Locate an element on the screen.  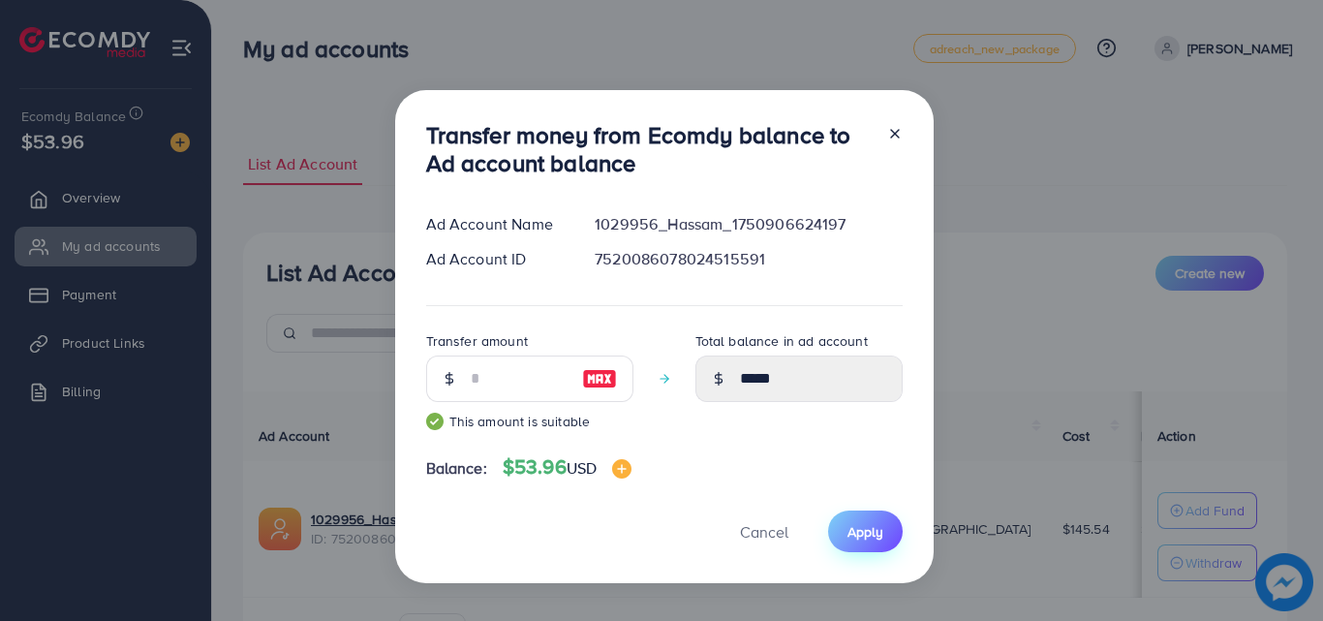
img: guide is located at coordinates (435, 421).